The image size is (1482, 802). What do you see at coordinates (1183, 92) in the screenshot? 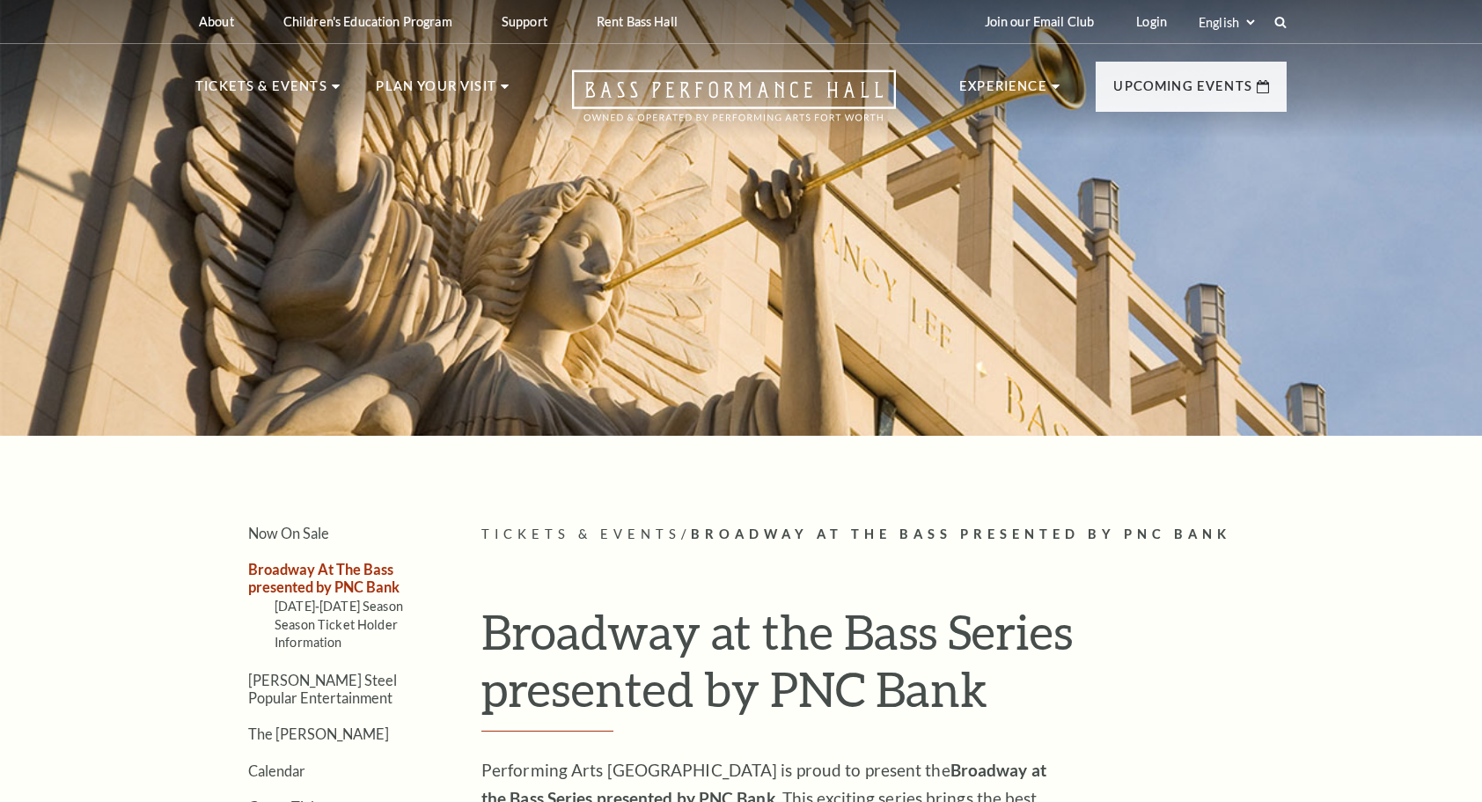
I see `p: Upcoming Events` at bounding box center [1183, 92].